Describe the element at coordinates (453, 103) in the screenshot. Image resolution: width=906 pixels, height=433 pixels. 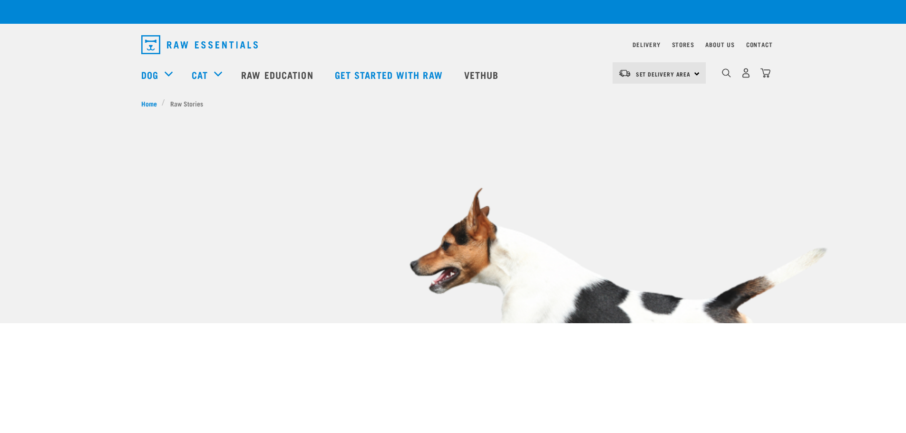
I see `nav: breadcrumbs` at that location.